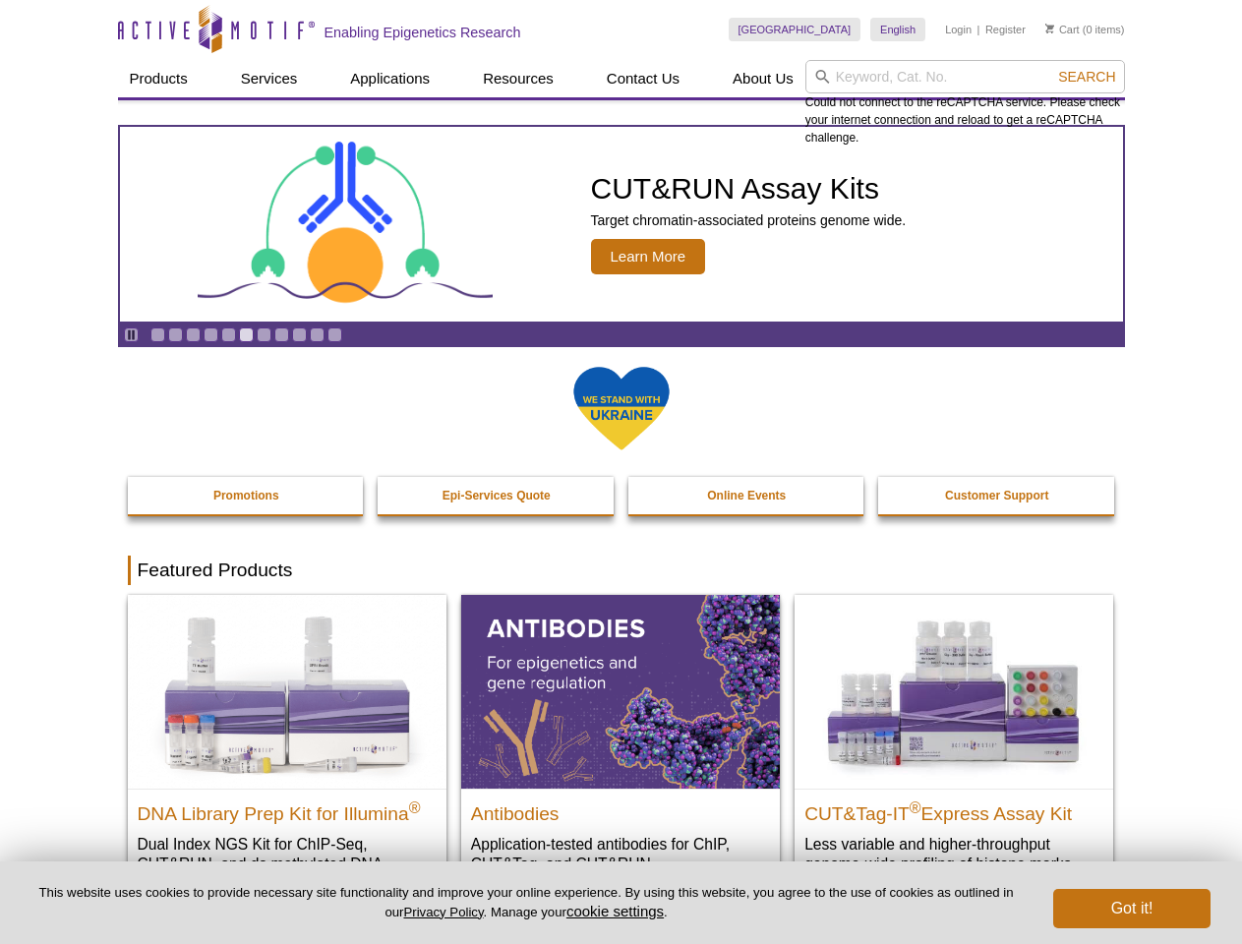 This screenshot has width=1242, height=944. I want to click on a: Cart, so click(1062, 30).